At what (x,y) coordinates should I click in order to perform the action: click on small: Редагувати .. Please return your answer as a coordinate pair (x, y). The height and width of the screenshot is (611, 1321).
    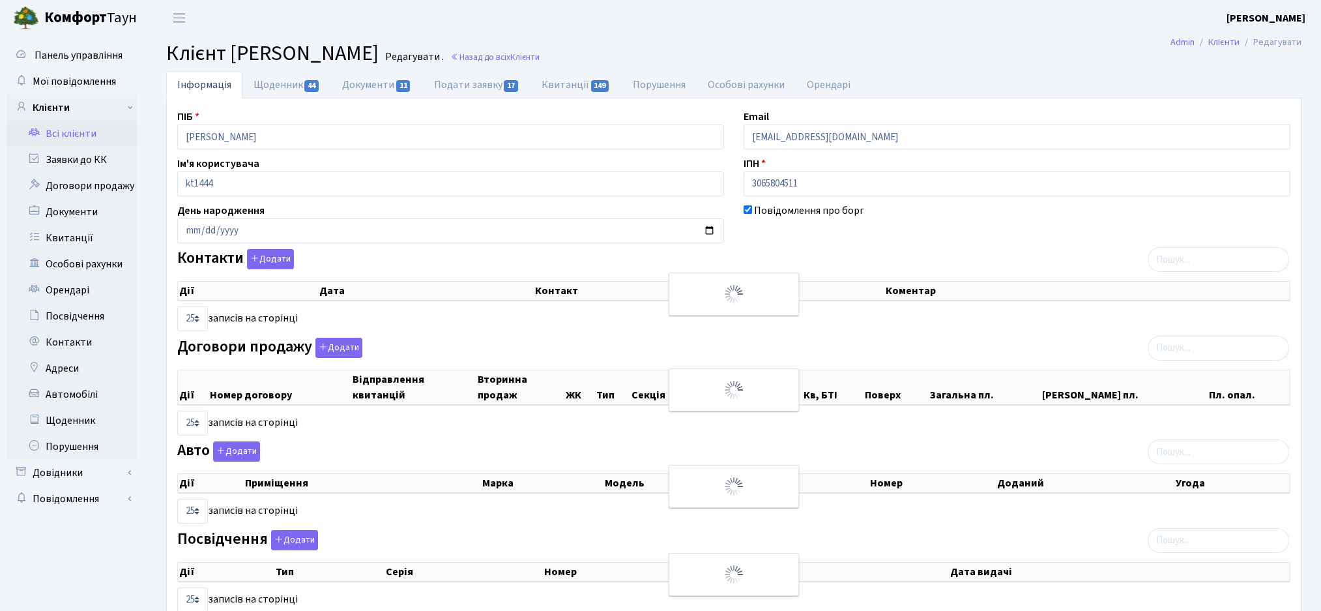
    Looking at the image, I should click on (413, 57).